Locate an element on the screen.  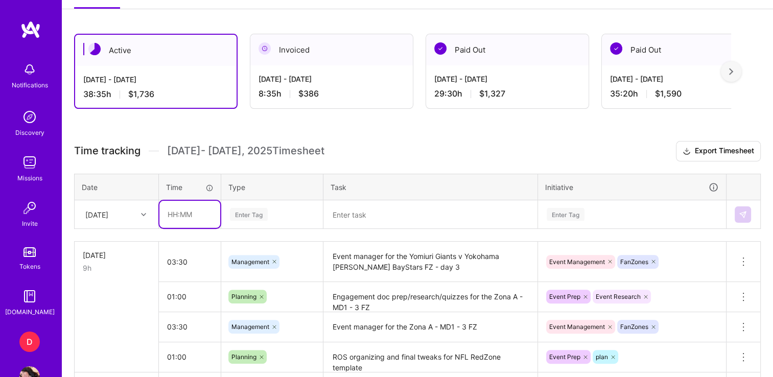
div: Time is located at coordinates (189, 187).